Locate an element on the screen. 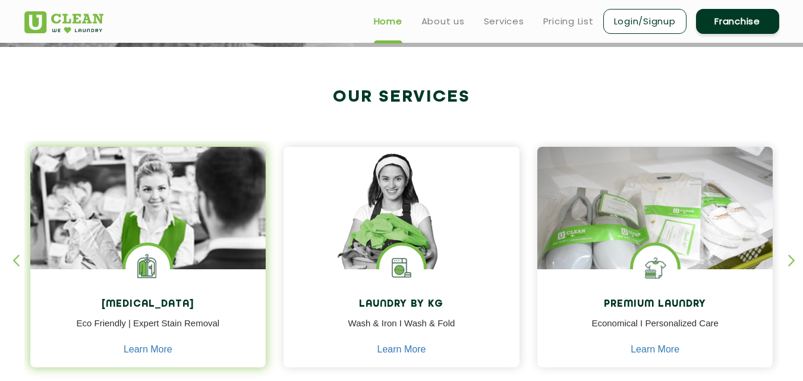 The width and height of the screenshot is (803, 381). h4: Laundry by Kg is located at coordinates (401, 304).